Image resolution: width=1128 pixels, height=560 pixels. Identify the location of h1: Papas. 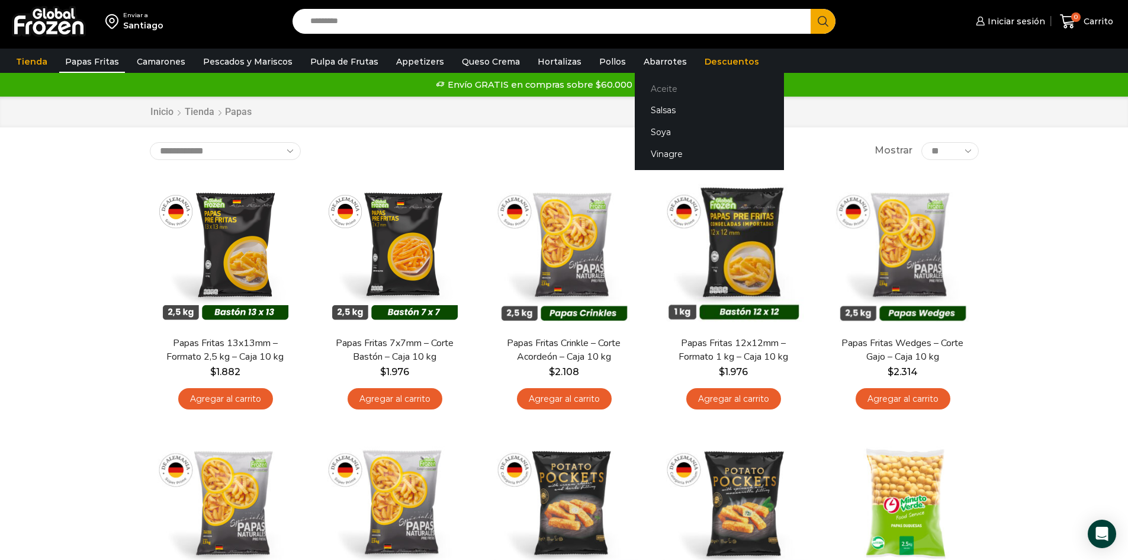
(238, 111).